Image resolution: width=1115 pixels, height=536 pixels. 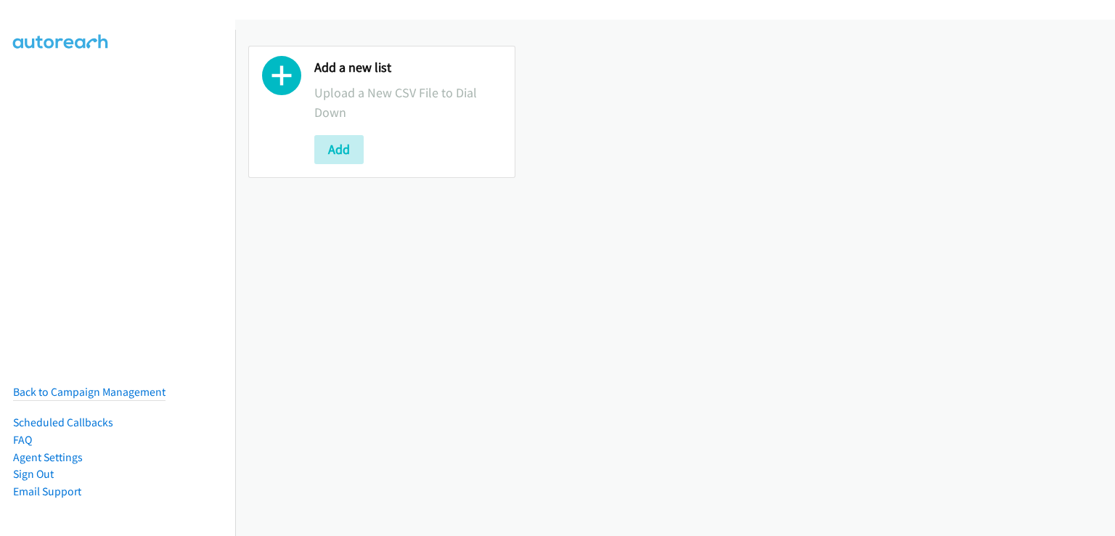 What do you see at coordinates (339, 150) in the screenshot?
I see `button: Add` at bounding box center [339, 150].